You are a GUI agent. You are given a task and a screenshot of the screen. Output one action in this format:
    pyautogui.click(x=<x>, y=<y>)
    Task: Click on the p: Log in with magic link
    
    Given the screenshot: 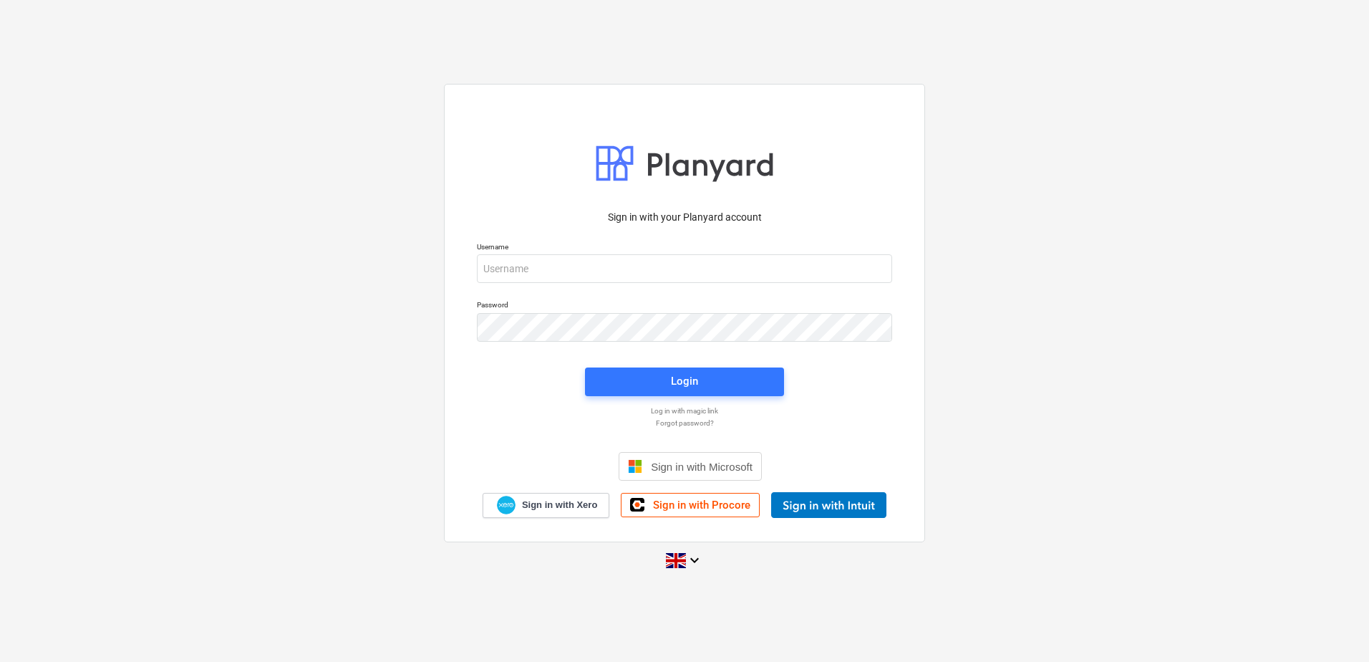 What is the action you would take?
    pyautogui.click(x=685, y=410)
    